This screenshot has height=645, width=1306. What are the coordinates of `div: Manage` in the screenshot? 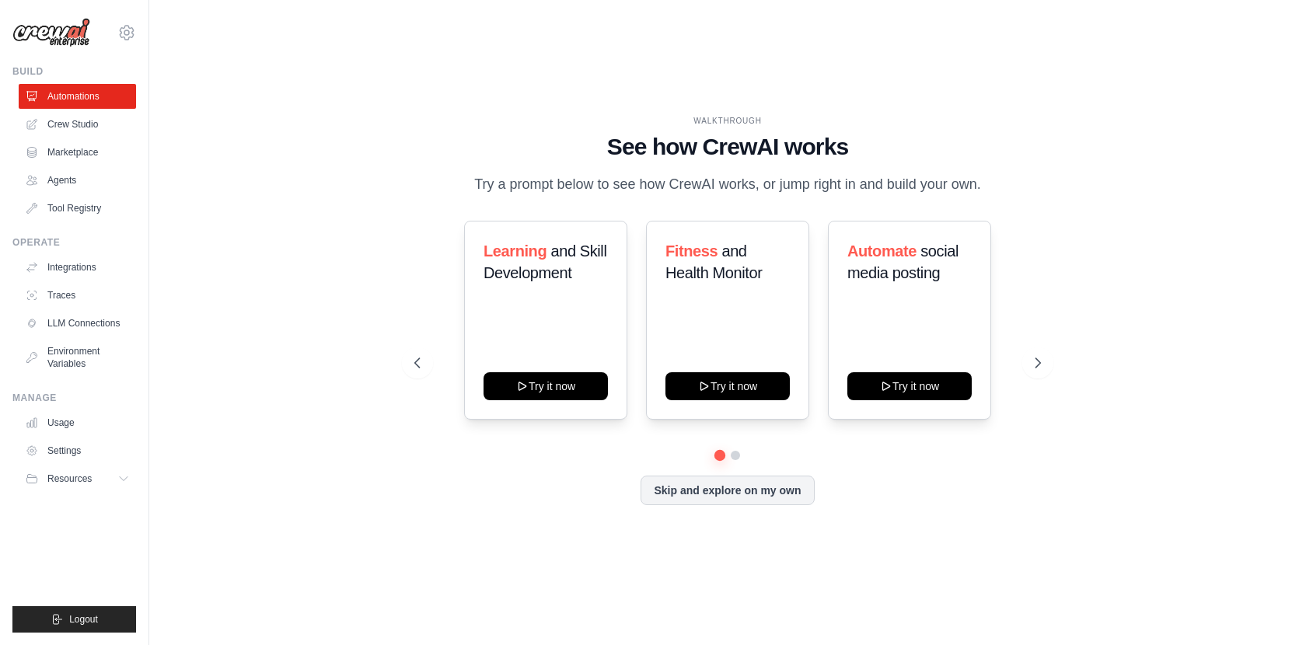 It's located at (74, 398).